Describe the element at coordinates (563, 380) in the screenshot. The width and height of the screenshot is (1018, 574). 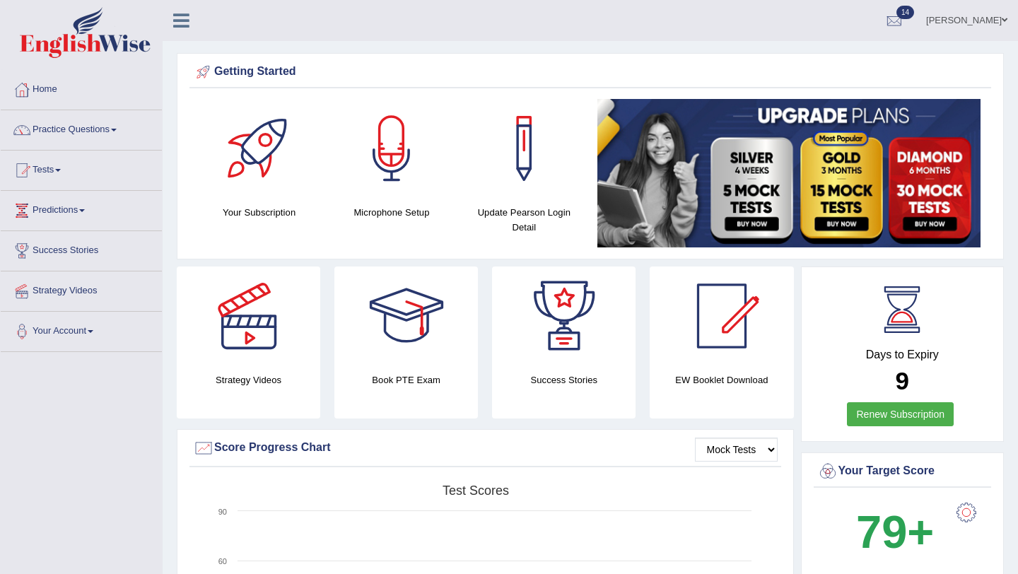
I see `h4: Success Stories` at that location.